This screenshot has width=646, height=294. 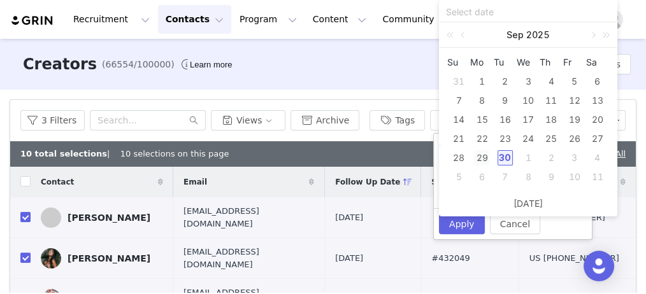 I want to click on td: September 12, 2025, so click(x=574, y=101).